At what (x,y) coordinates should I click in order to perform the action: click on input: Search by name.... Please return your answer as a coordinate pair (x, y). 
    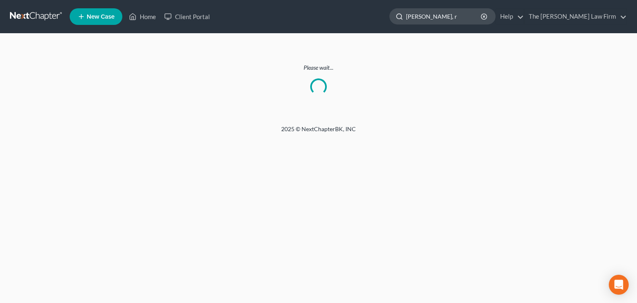
    Looking at the image, I should click on (444, 16).